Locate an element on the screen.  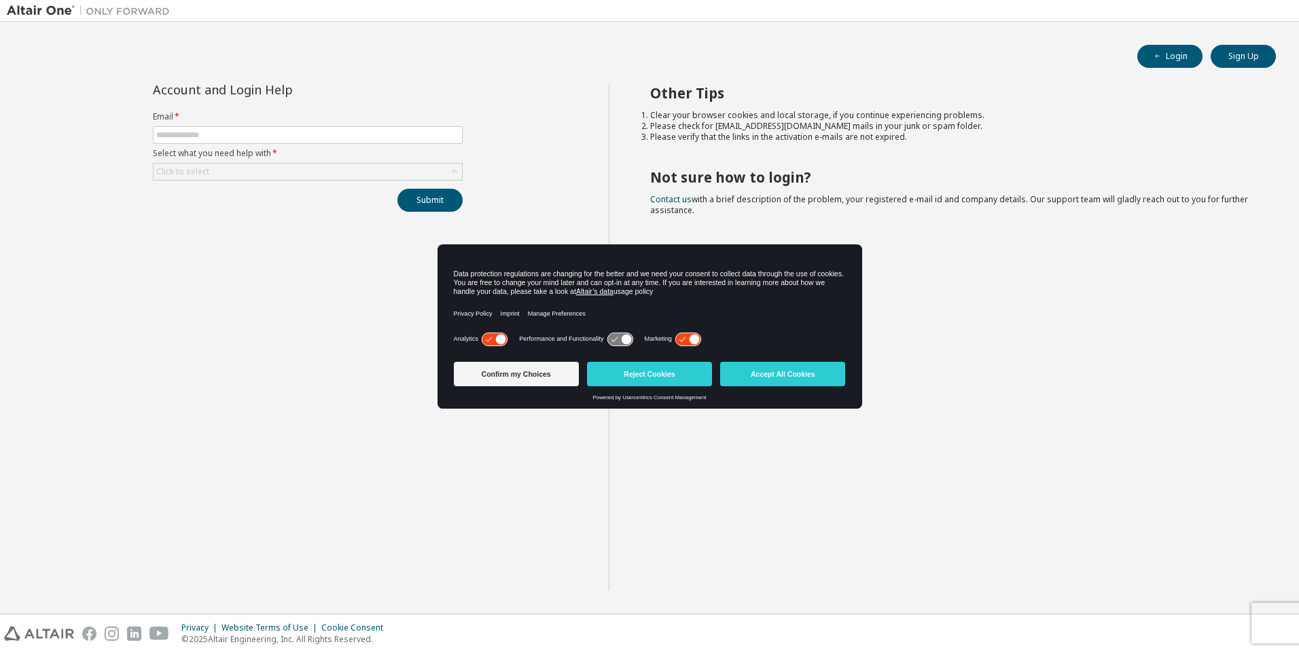
button: Login is located at coordinates (1170, 56).